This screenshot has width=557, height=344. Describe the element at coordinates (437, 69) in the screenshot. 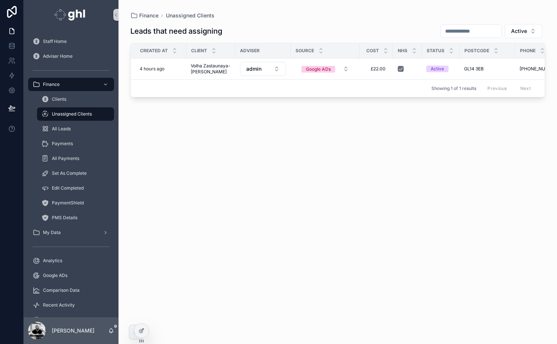

I see `div: Active` at that location.